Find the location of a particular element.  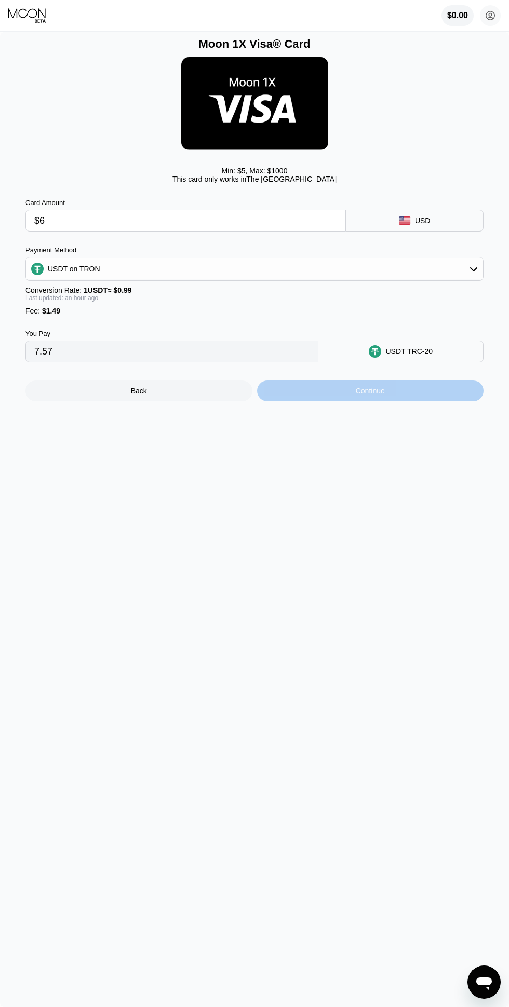

div: Last updated: an hour ago is located at coordinates (254, 298).